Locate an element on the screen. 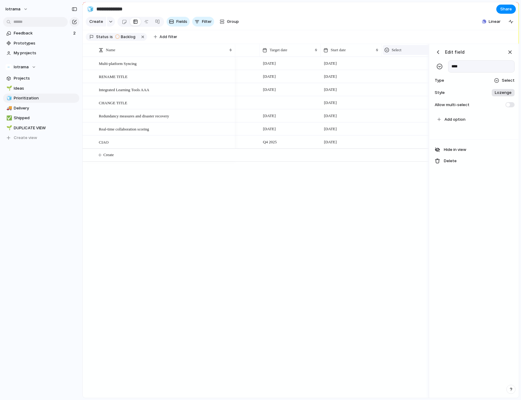 The height and width of the screenshot is (400, 521). span: Ideas is located at coordinates (45, 88).